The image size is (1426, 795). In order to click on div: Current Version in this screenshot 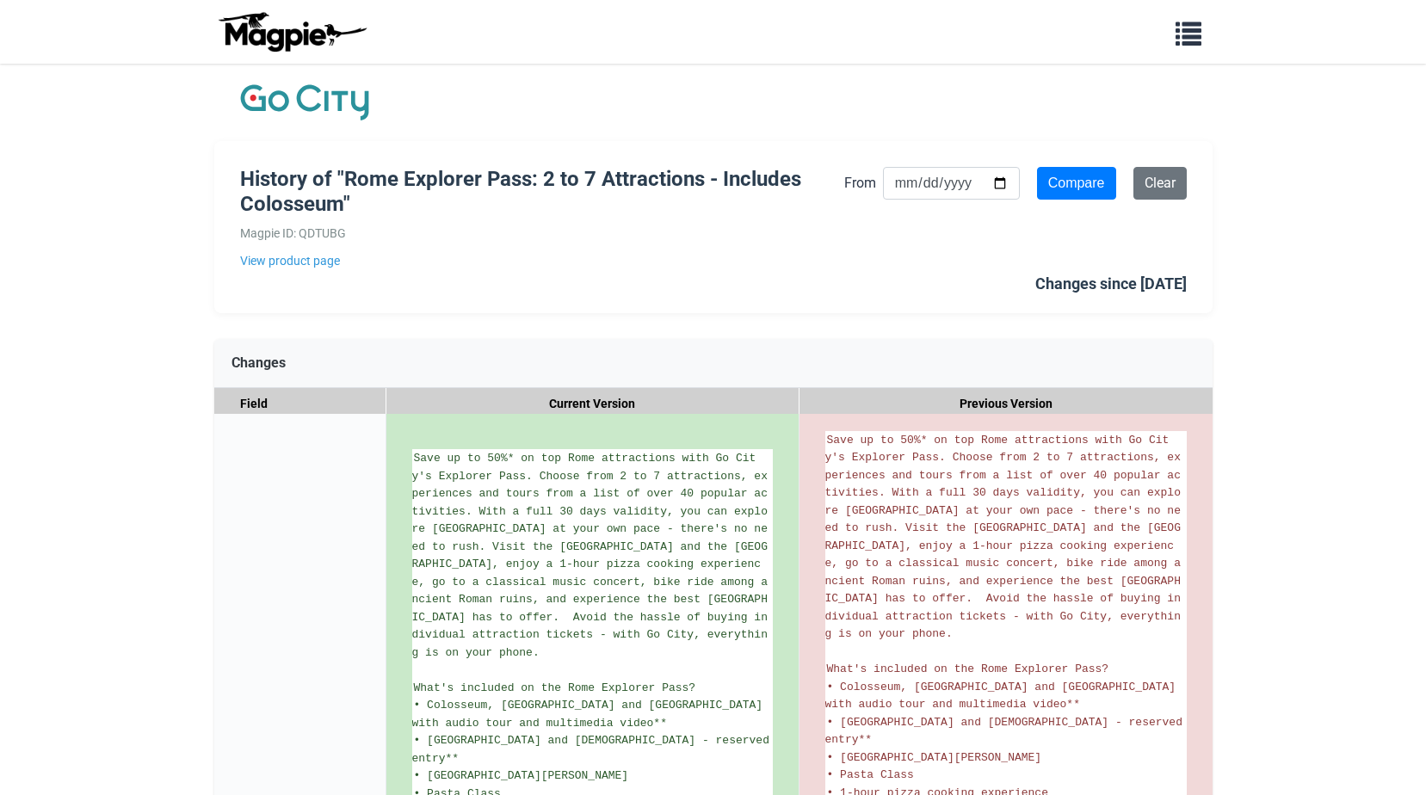, I will do `click(593, 404)`.